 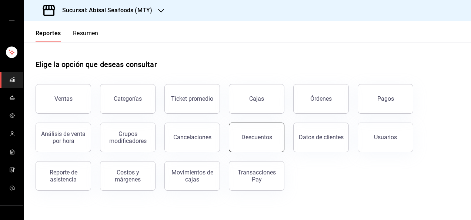 I want to click on button: Descuentos, so click(x=256, y=137).